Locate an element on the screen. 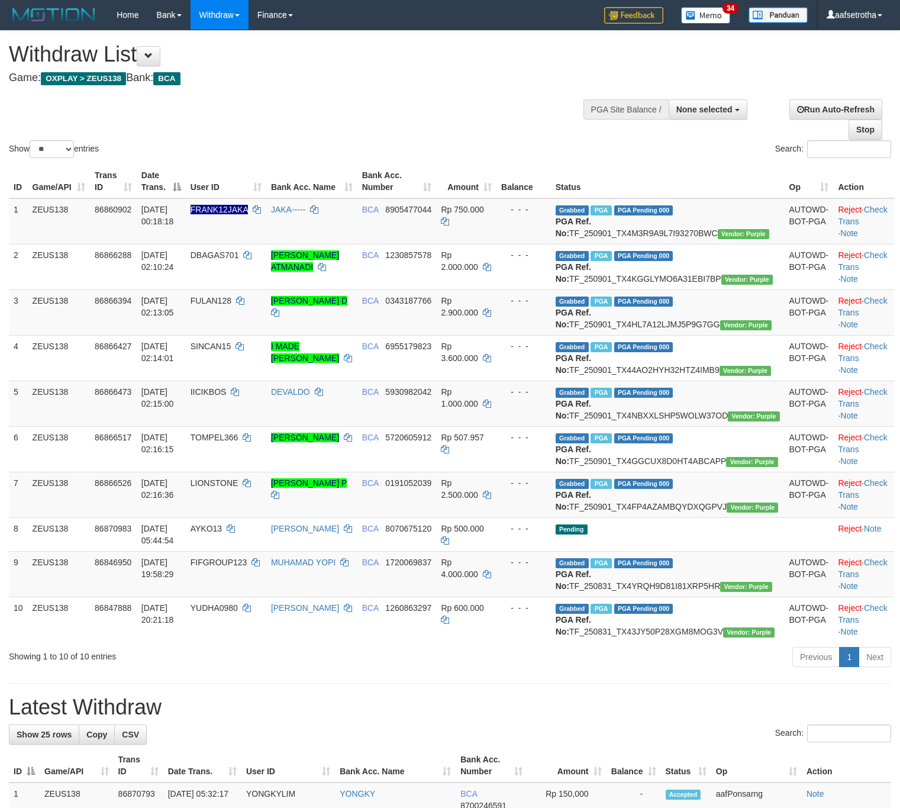  a: MUHAMAD YOPI is located at coordinates (303, 562).